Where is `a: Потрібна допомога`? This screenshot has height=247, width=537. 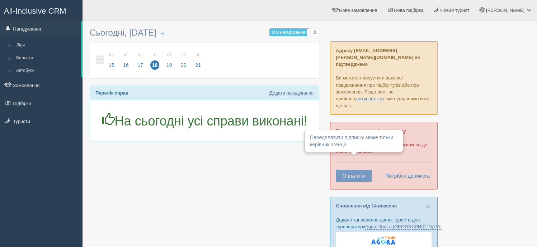
a: Потрібна допомога is located at coordinates (406, 176).